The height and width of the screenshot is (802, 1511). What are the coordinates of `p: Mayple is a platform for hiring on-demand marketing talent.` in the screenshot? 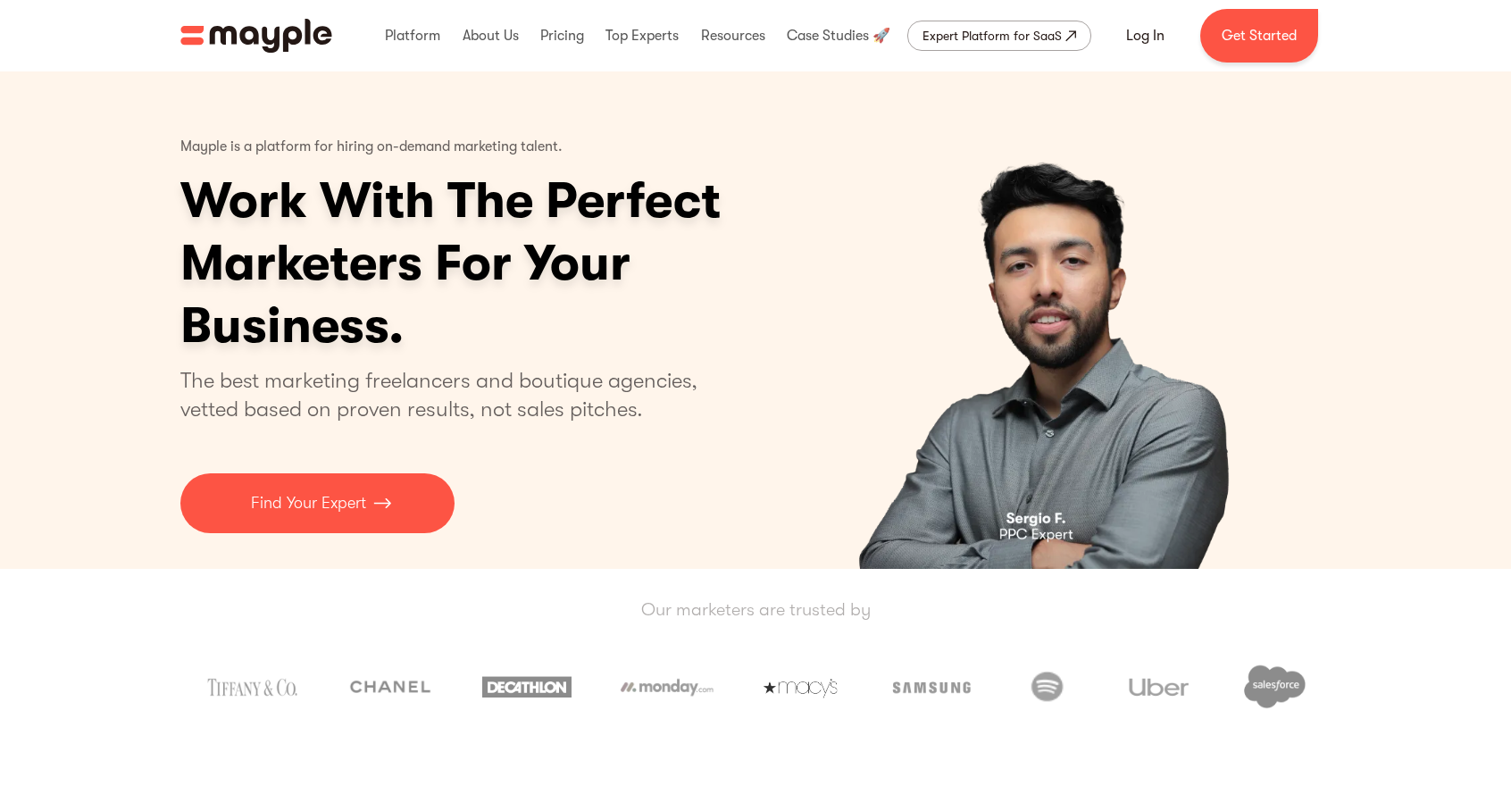 It's located at (372, 147).